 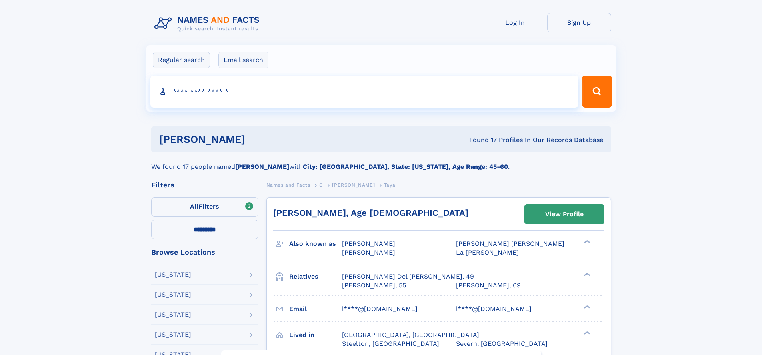 I want to click on span: Taya, so click(x=390, y=185).